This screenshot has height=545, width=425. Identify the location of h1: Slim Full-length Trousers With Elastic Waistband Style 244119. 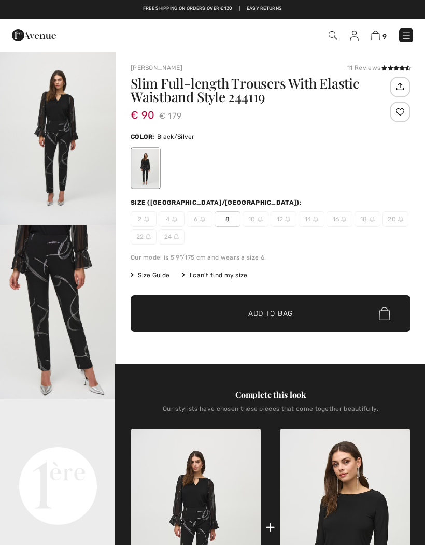
(258, 90).